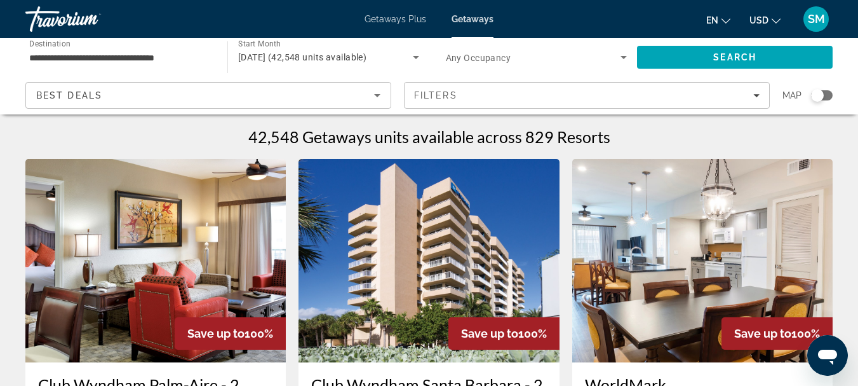 Image resolution: width=858 pixels, height=386 pixels. I want to click on span: Getaways Plus, so click(395, 19).